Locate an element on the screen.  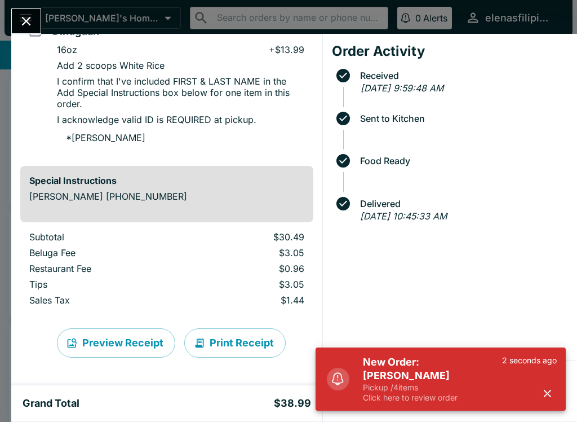
span: Received is located at coordinates (461, 76).